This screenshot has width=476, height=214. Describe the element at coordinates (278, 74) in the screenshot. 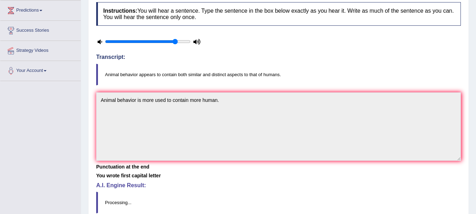

I see `blockquote: Animal behavior appears to contain both similar and distinct aspects to that of humans.` at that location.